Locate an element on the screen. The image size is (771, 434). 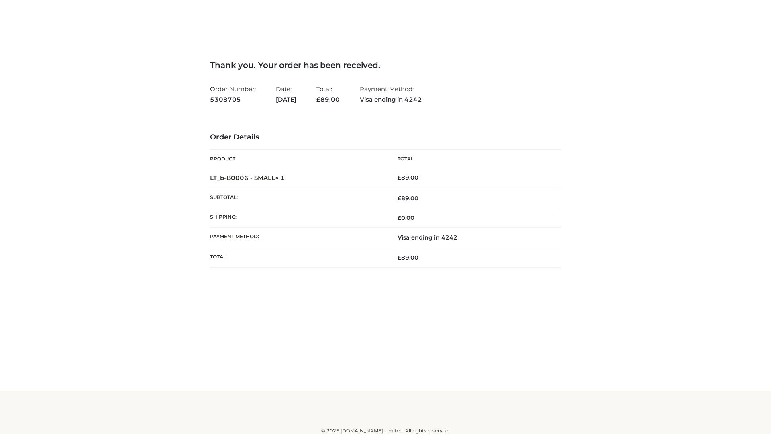
h3: Order Details is located at coordinates (386, 137).